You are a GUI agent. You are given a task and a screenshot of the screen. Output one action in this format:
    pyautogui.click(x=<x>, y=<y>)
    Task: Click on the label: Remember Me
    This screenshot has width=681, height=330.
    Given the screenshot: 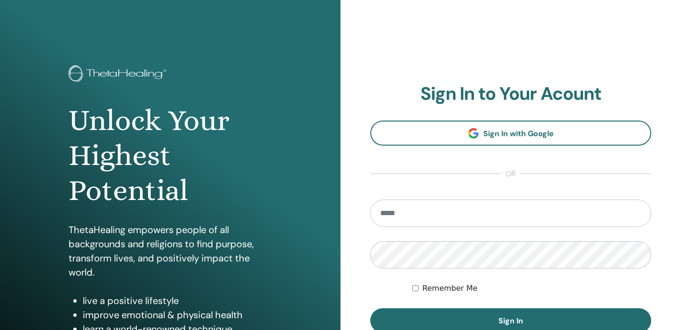 What is the action you would take?
    pyautogui.click(x=450, y=288)
    